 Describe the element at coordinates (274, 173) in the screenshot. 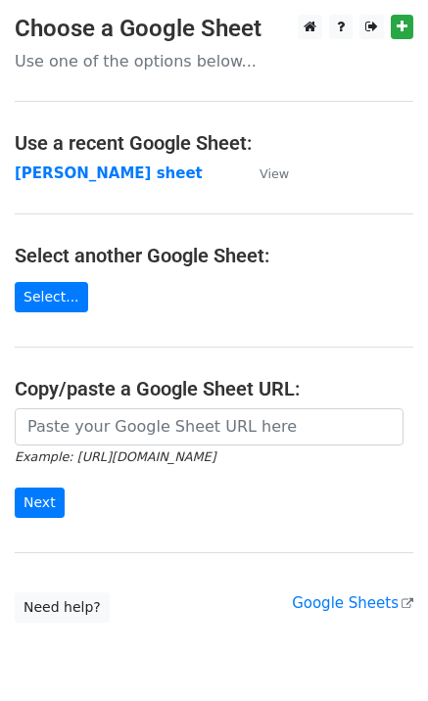

I see `small: View` at that location.